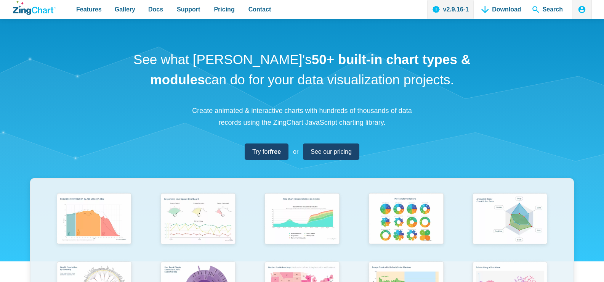 The width and height of the screenshot is (604, 282). Describe the element at coordinates (156, 9) in the screenshot. I see `span: Docs` at that location.